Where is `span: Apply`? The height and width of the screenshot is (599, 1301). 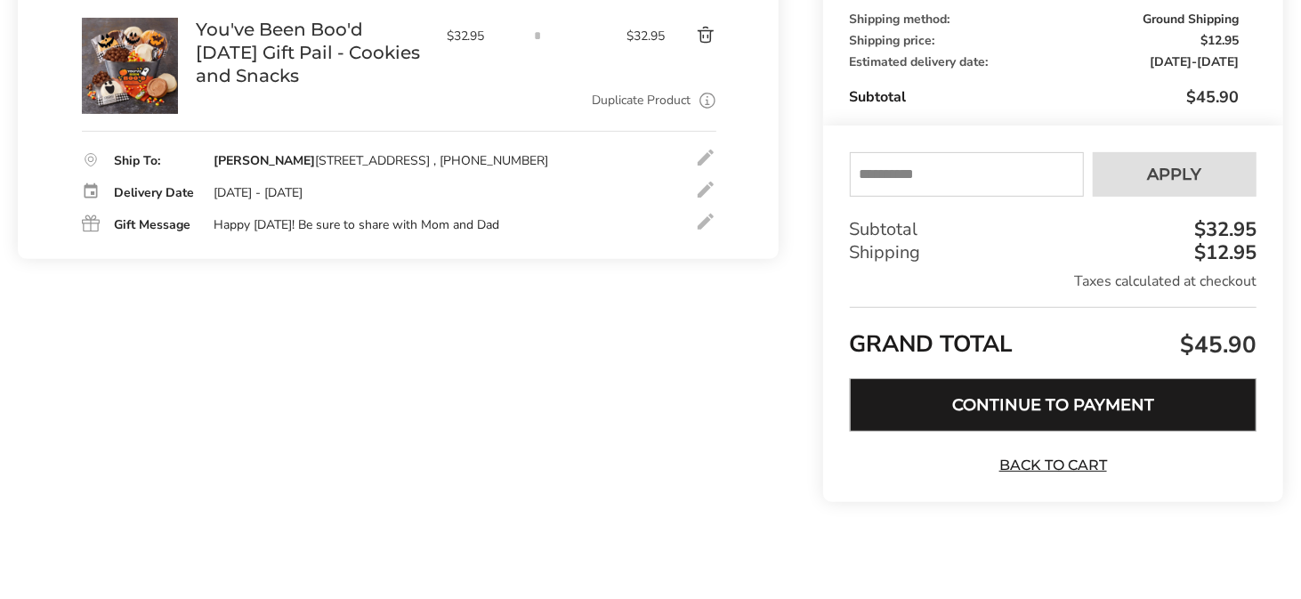 span: Apply is located at coordinates (1174, 174).